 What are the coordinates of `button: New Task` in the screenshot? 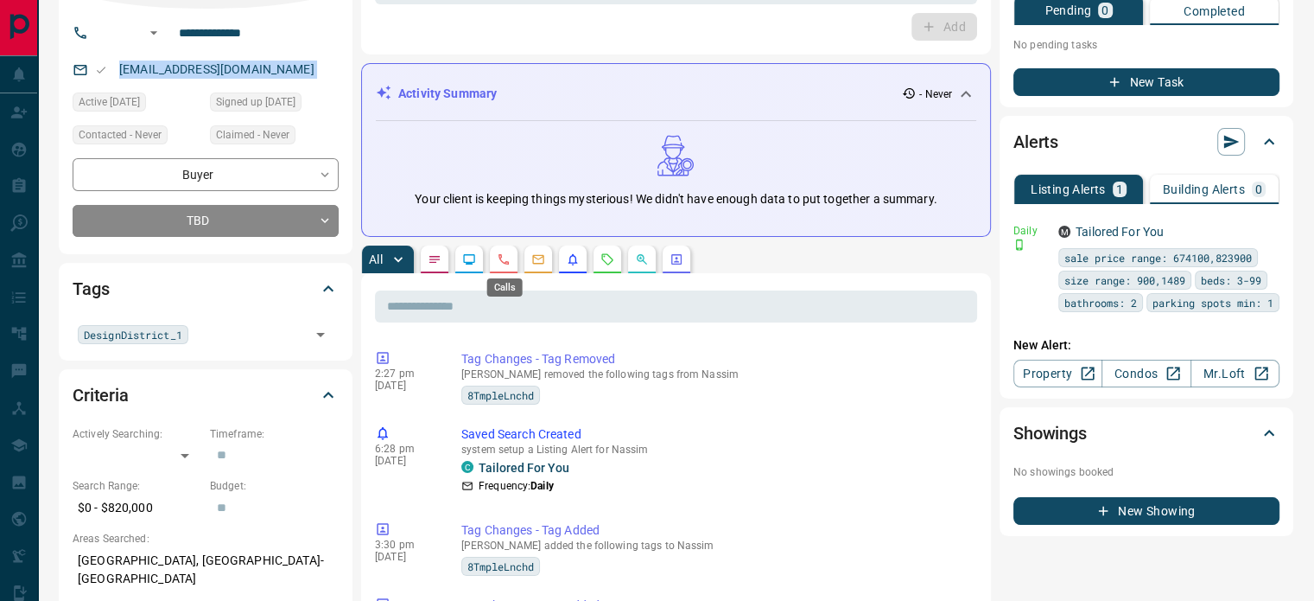 It's located at (1147, 82).